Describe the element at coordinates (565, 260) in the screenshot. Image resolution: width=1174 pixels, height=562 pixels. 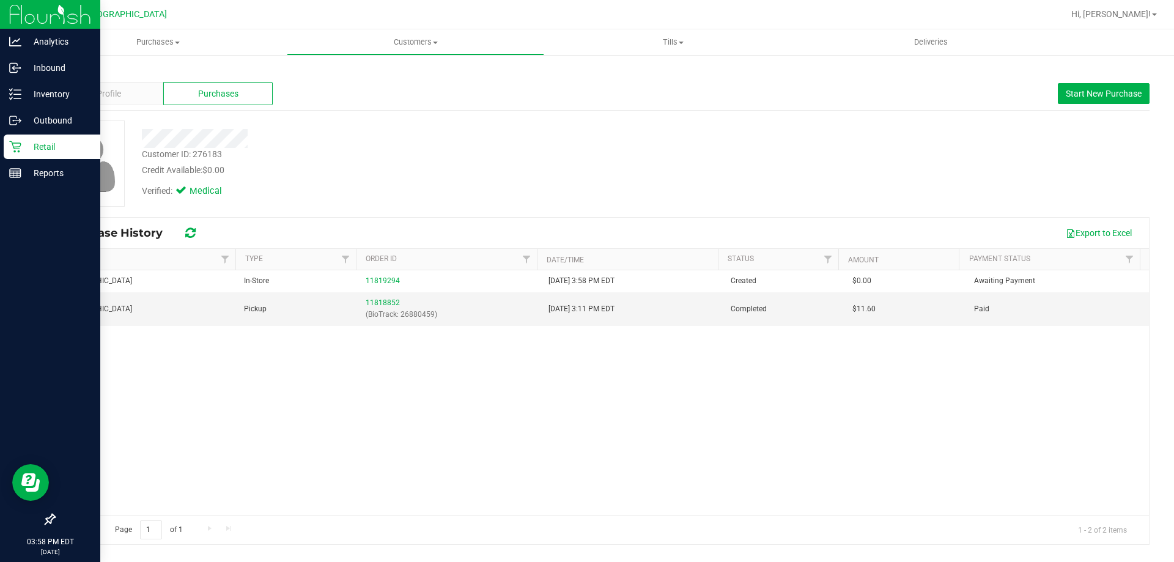
I see `a: Date/Time` at that location.